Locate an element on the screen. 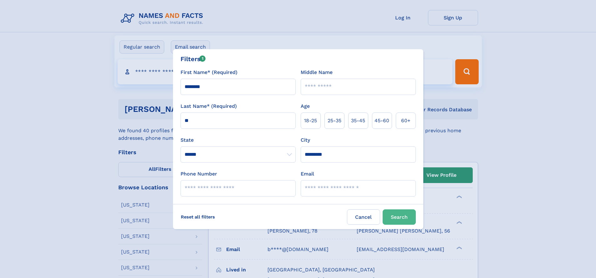  span: 45‑60 is located at coordinates (382, 120).